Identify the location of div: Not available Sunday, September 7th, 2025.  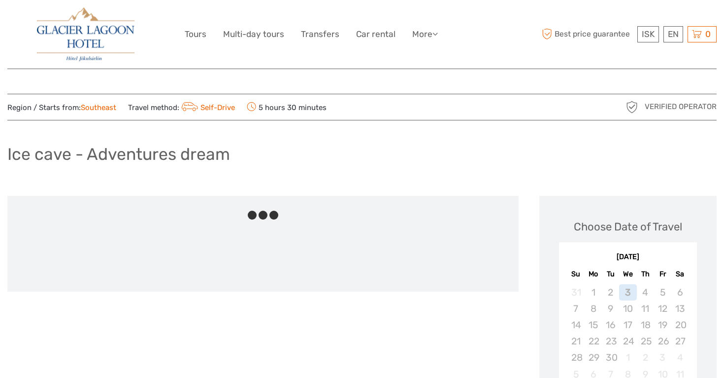
(576, 308).